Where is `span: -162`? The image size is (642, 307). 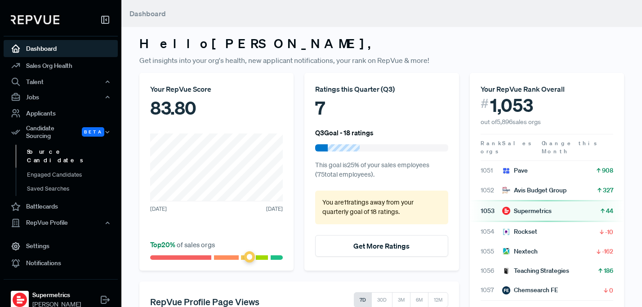
span: -162 is located at coordinates (607, 251).